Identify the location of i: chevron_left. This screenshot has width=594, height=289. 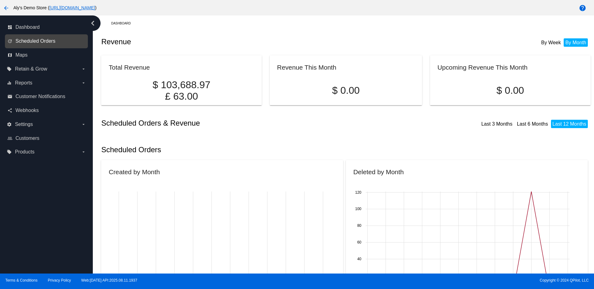
(93, 23).